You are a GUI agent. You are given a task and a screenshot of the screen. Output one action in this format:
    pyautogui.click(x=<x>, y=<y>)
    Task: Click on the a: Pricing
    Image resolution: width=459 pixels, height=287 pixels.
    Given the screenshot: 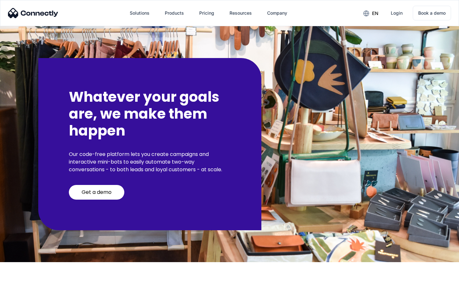 What is the action you would take?
    pyautogui.click(x=207, y=13)
    